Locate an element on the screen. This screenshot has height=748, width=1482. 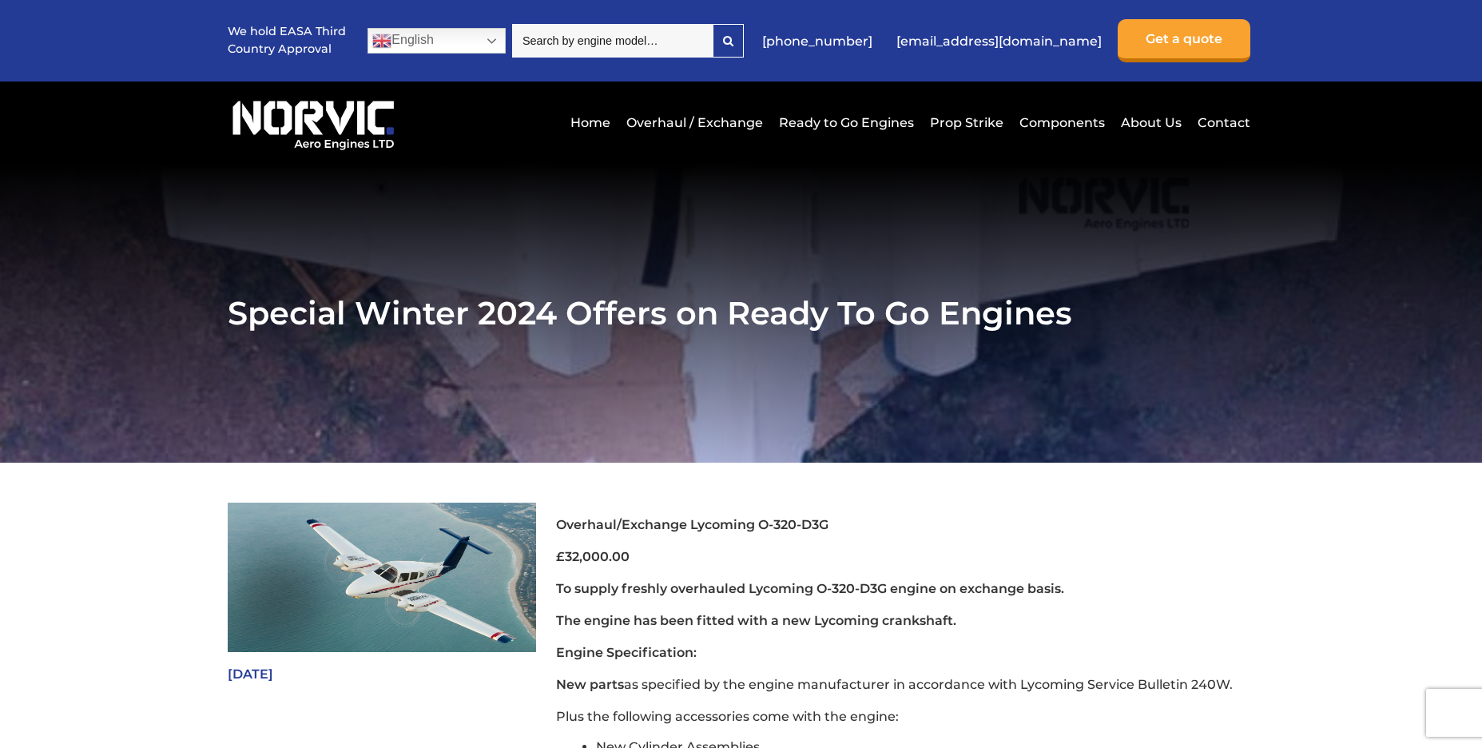
strong: The engine has been fitted with a new Lycoming crankshaft. is located at coordinates (756, 620).